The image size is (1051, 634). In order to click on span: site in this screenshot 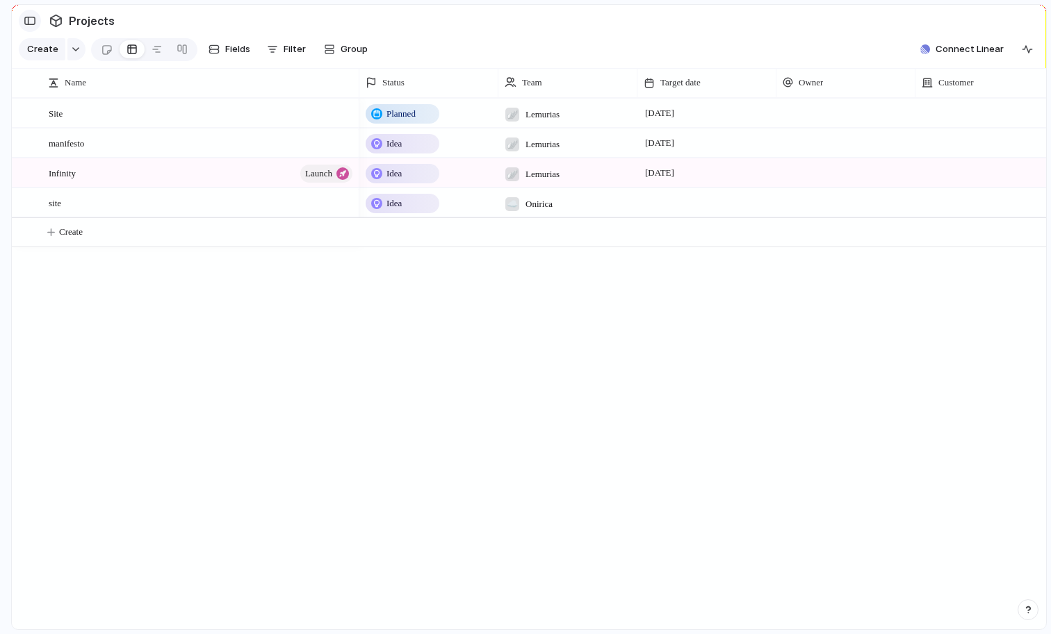, I will do `click(55, 202)`.